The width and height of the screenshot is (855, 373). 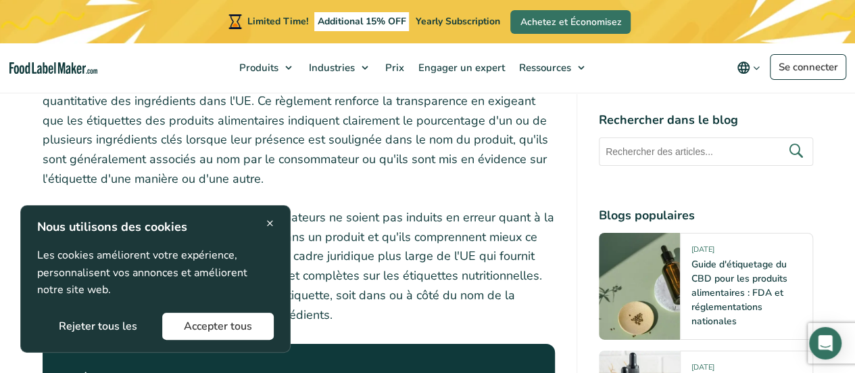 I want to click on p: Les cookies améliorent votre expérience, personnalisent vos annonces et améliorent notre site web., so click(x=156, y=273).